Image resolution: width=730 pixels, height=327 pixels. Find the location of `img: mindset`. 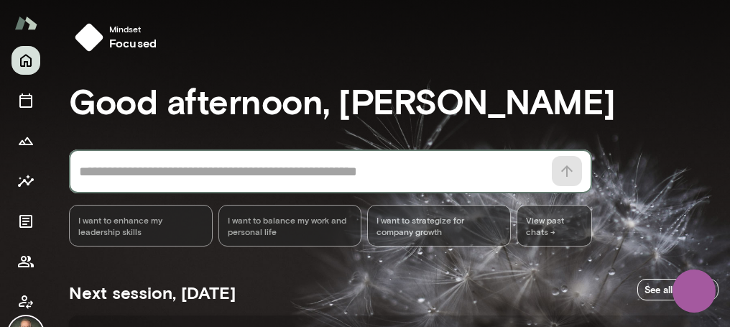

img: mindset is located at coordinates (89, 37).